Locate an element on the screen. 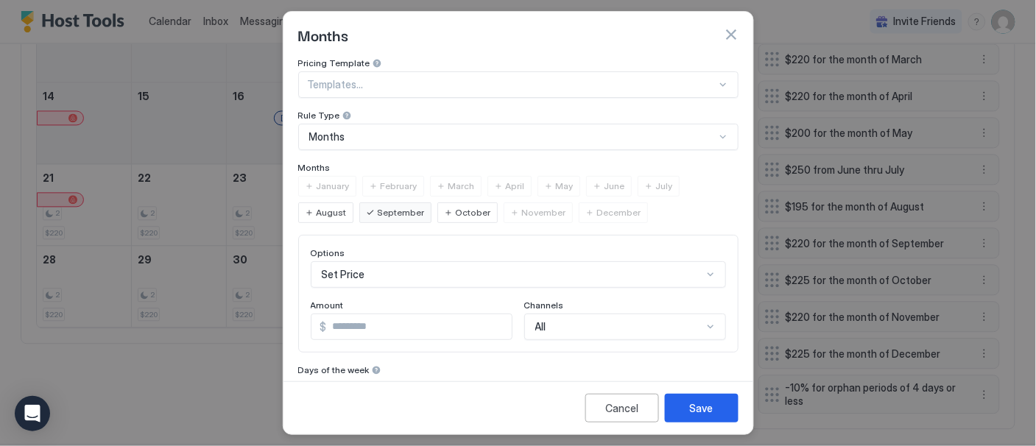 This screenshot has height=446, width=1036. span: Amount is located at coordinates (327, 305).